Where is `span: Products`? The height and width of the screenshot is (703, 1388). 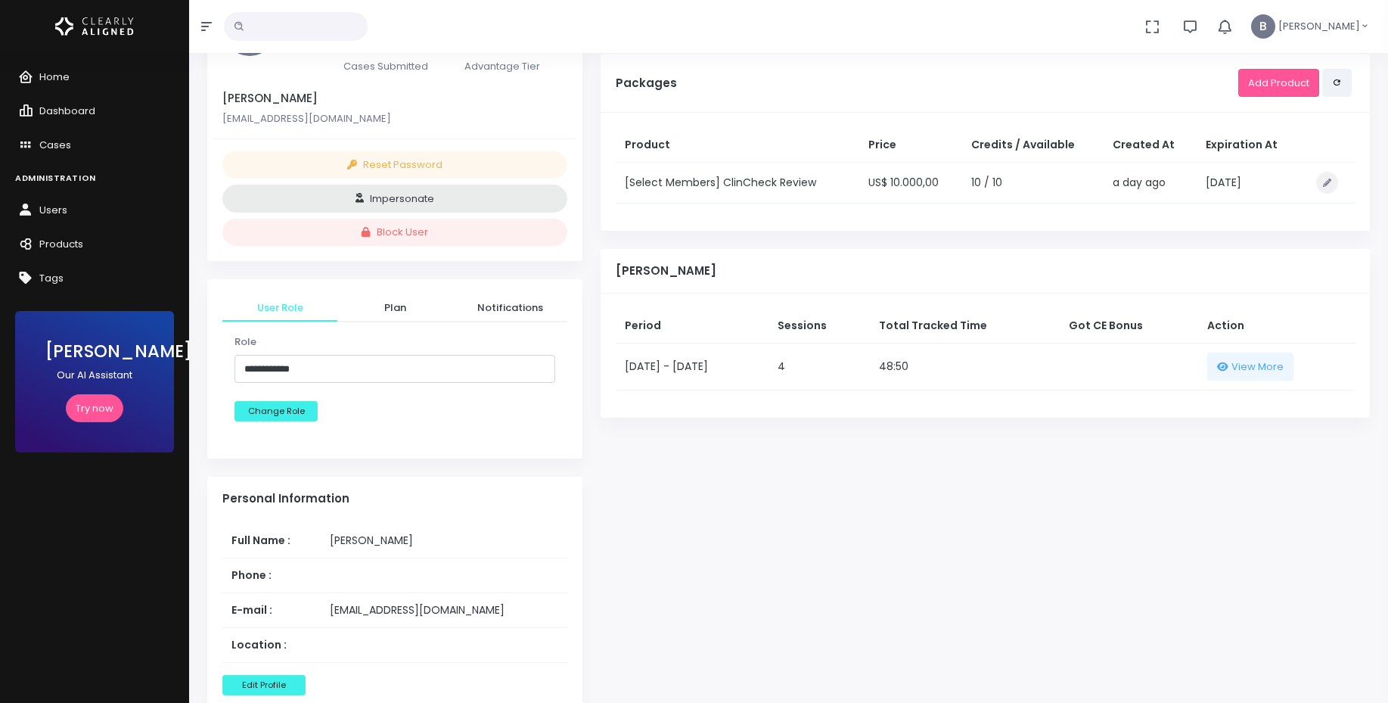 span: Products is located at coordinates (61, 244).